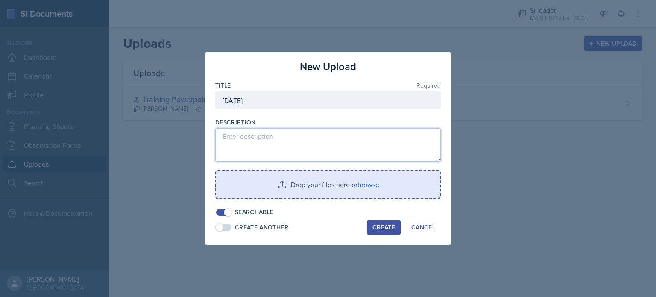 This screenshot has height=297, width=656. Describe the element at coordinates (384, 227) in the screenshot. I see `button: Create` at that location.